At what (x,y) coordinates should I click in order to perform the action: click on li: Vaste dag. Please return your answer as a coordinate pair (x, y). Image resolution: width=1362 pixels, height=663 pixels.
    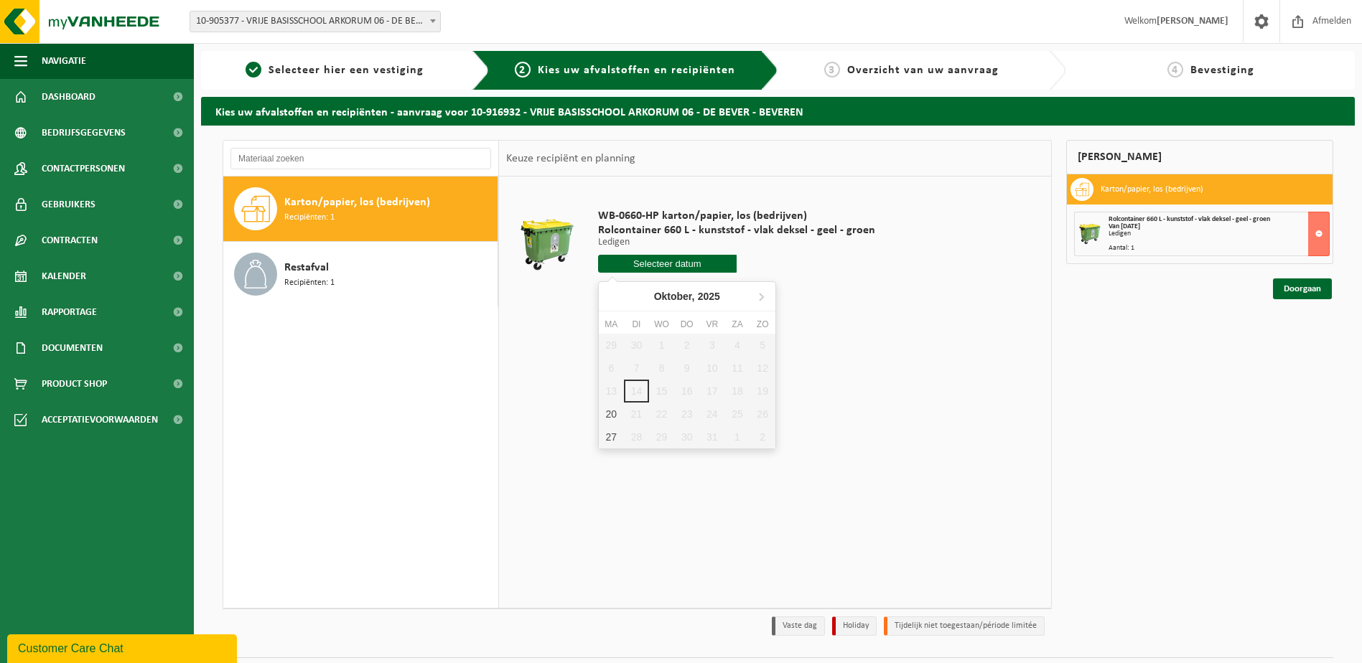
    Looking at the image, I should click on (798, 626).